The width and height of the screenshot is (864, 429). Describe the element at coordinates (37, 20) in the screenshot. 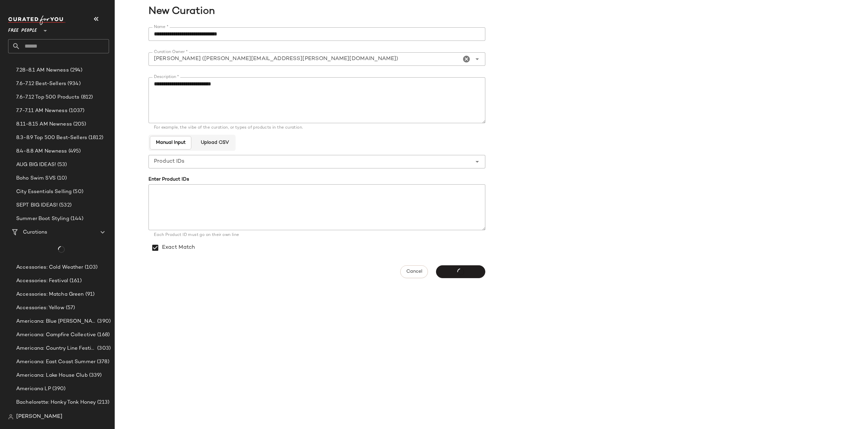

I see `img: cfy_white_logo.C9jOOHJF.svg` at that location.